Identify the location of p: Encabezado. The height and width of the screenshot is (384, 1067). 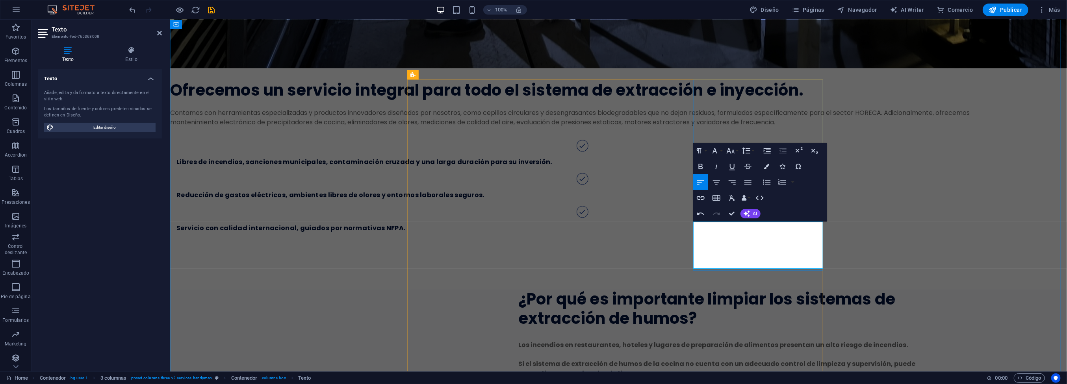
(16, 273).